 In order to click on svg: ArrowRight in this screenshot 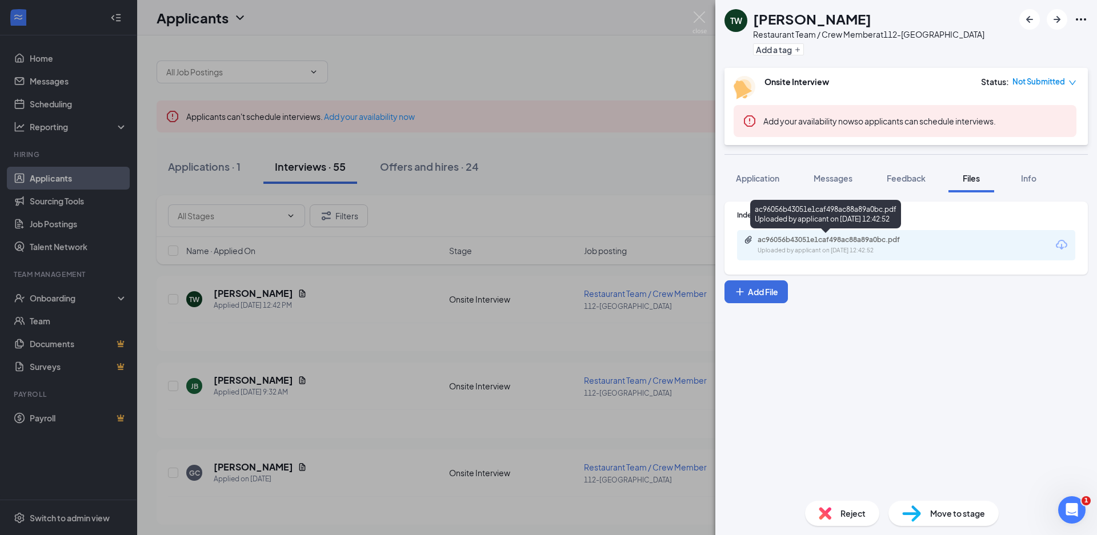, I will do `click(1057, 19)`.